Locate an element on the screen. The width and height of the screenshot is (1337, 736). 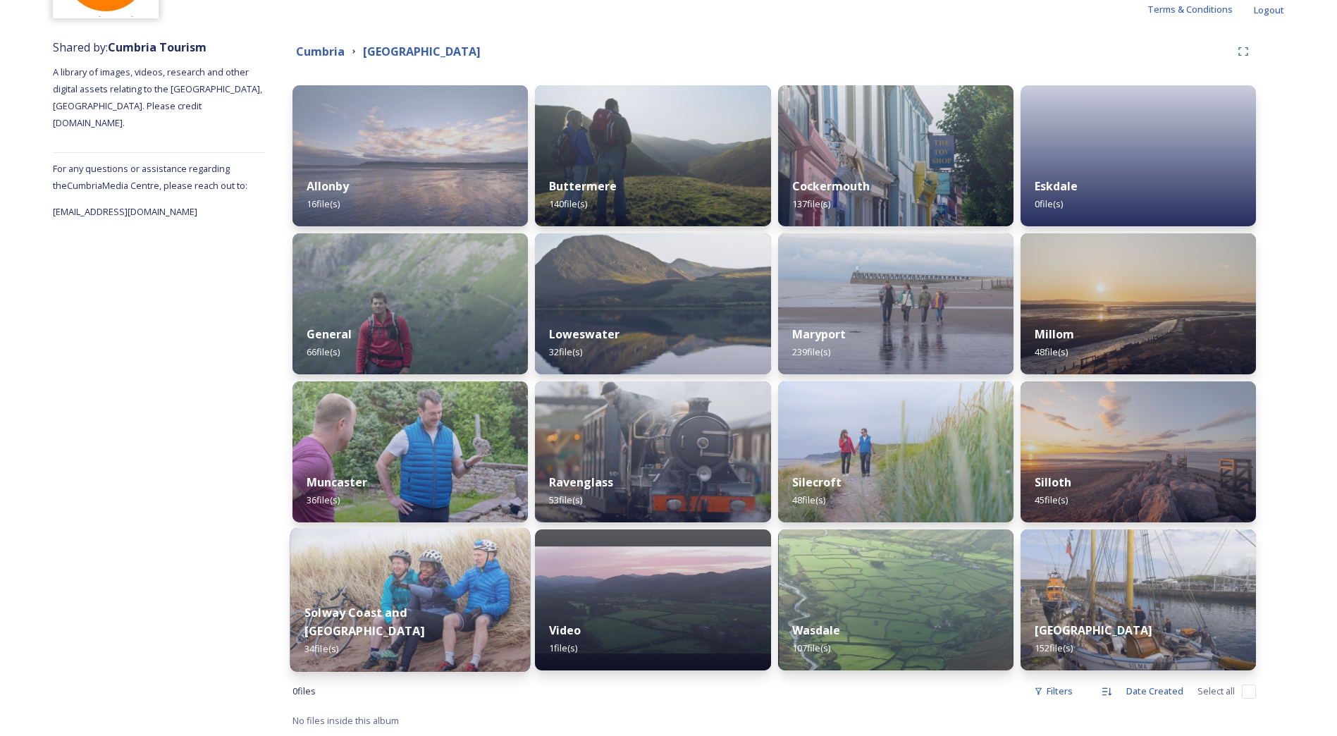
strong: Muncaster is located at coordinates (337, 482).